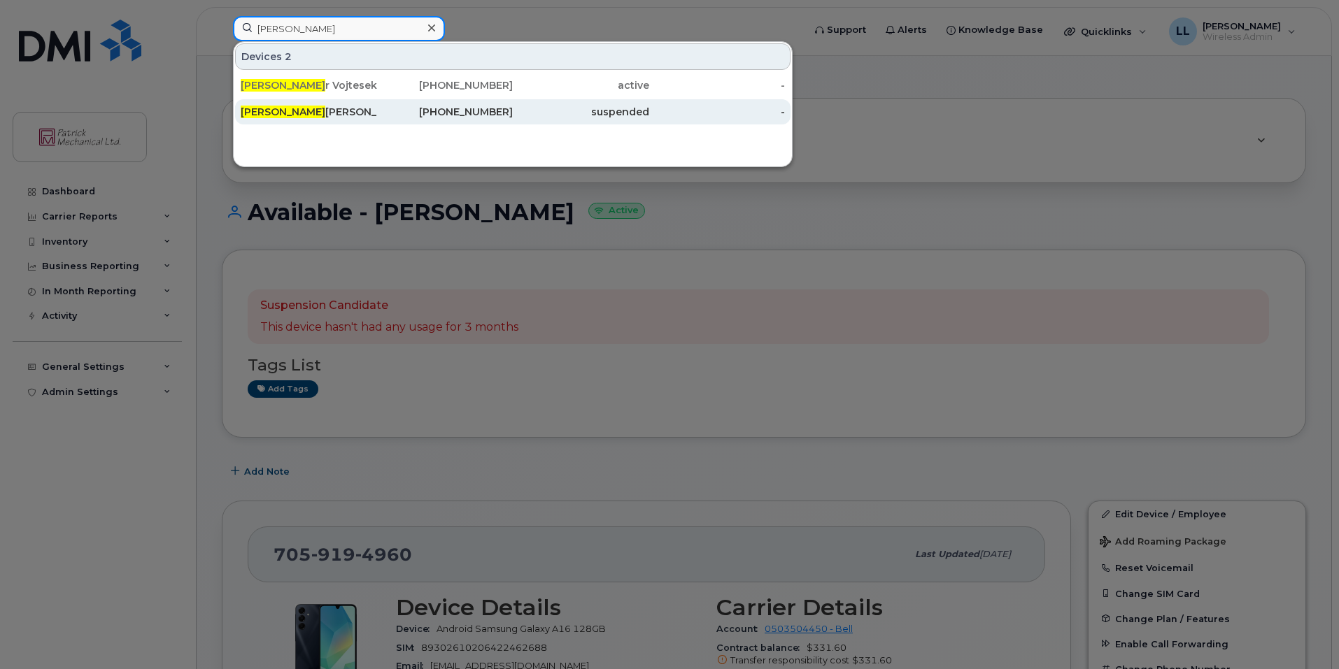 Image resolution: width=1339 pixels, height=669 pixels. What do you see at coordinates (580, 112) in the screenshot?
I see `div: suspended` at bounding box center [580, 112].